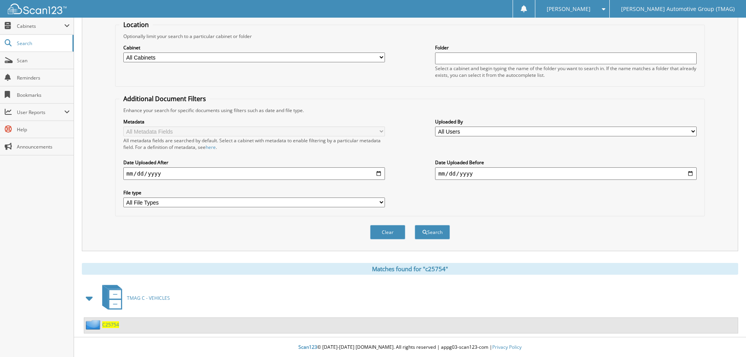 Image resolution: width=746 pixels, height=357 pixels. What do you see at coordinates (40, 112) in the screenshot?
I see `span: User Reports` at bounding box center [40, 112].